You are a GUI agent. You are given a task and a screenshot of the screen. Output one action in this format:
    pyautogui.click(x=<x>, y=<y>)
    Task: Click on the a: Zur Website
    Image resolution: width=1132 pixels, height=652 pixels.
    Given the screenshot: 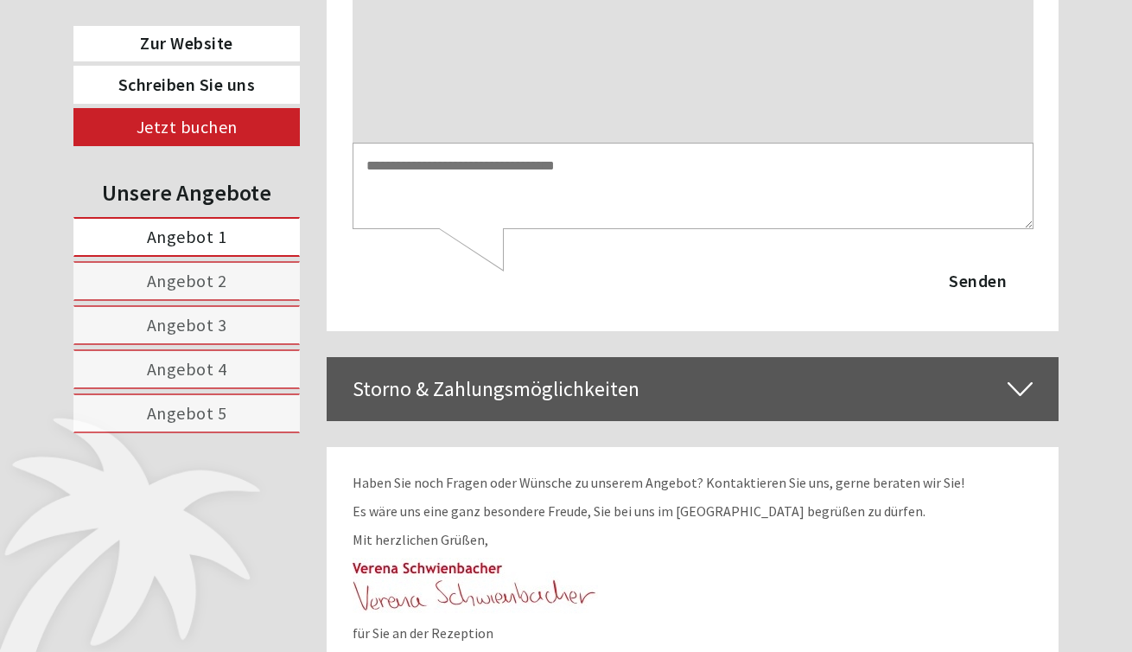 What is the action you would take?
    pyautogui.click(x=187, y=43)
    